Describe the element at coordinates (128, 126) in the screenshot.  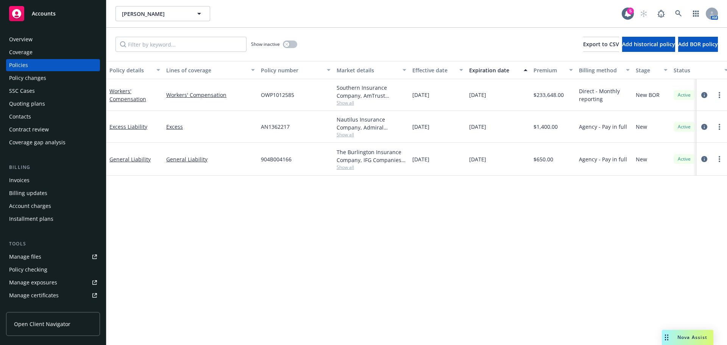
I see `a: Excess Liability` at that location.